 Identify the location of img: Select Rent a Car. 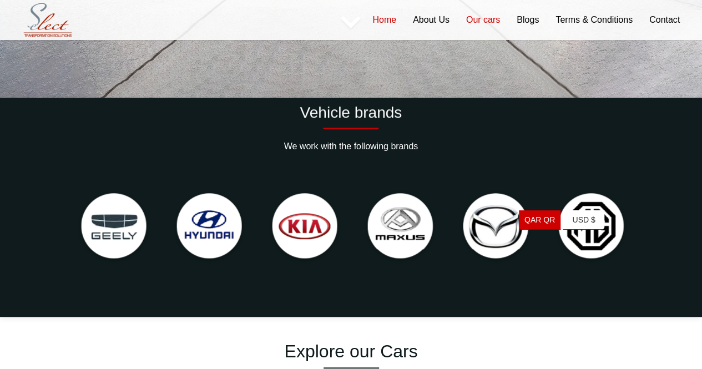
(48, 20).